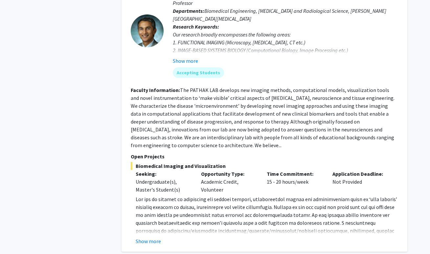 The image size is (430, 254). I want to click on span: Biomedical Imaging and Visualization, so click(264, 166).